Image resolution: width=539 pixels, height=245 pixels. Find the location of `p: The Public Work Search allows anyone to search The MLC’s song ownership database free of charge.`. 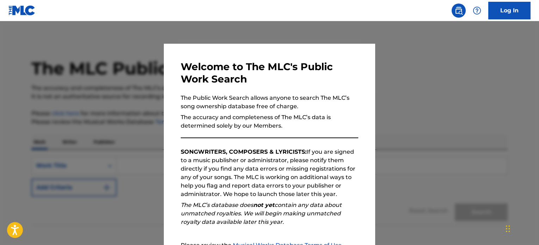

p: The Public Work Search allows anyone to search The MLC’s song ownership database free of charge. is located at coordinates (269, 102).